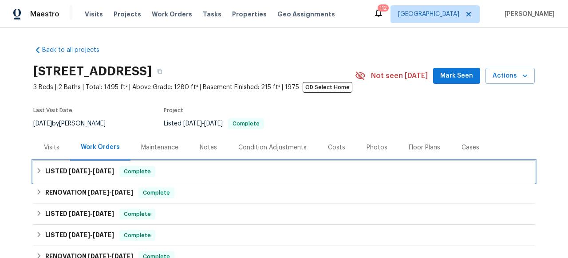 The width and height of the screenshot is (568, 258). What do you see at coordinates (510, 76) in the screenshot?
I see `span: Actions` at bounding box center [510, 76].